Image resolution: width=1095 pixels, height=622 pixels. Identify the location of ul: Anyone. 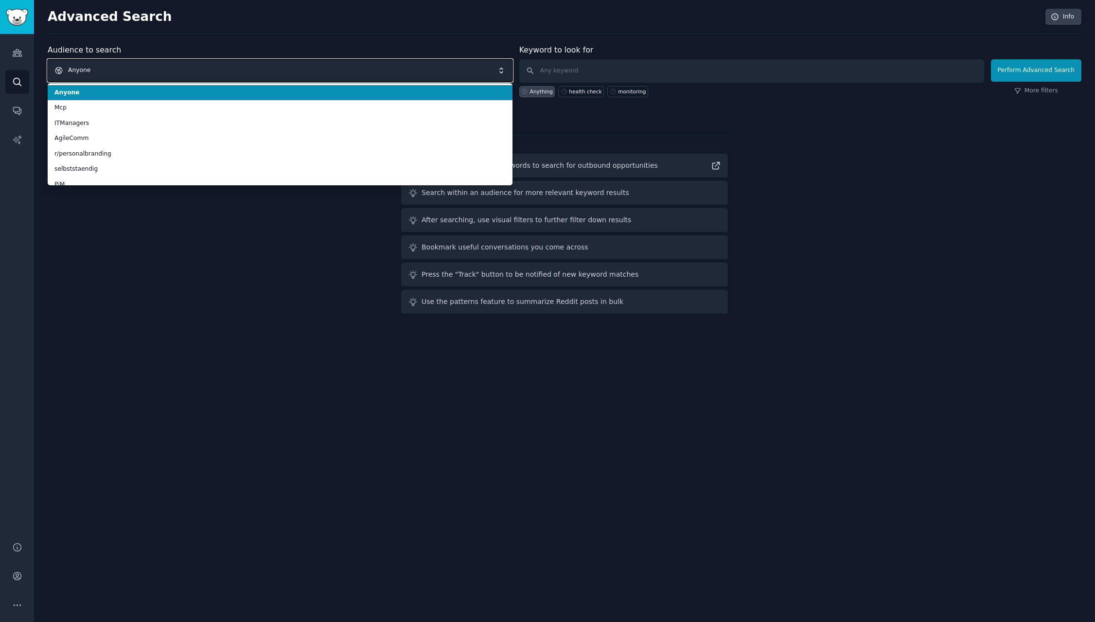
(280, 134).